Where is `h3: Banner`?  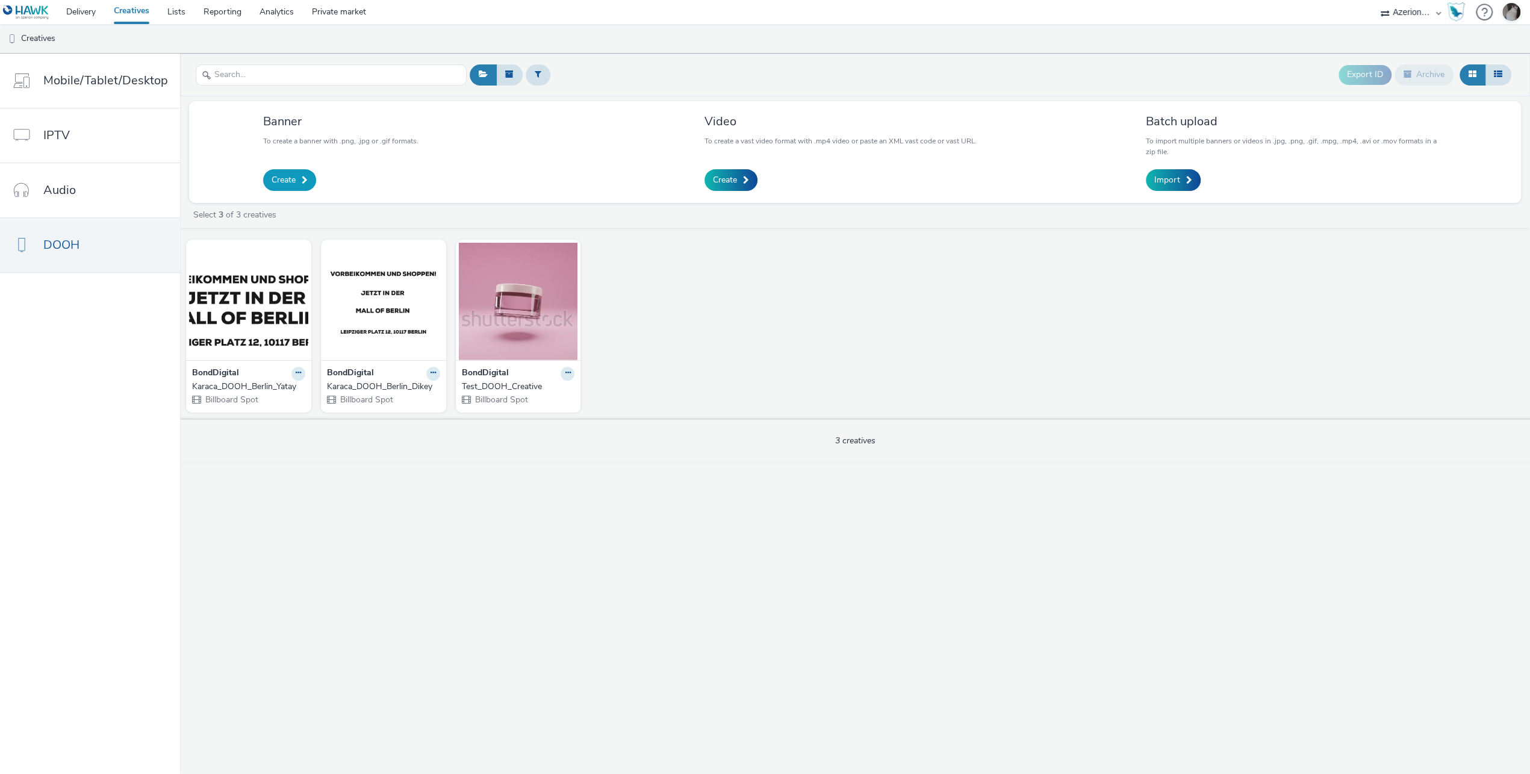
h3: Banner is located at coordinates (341, 121).